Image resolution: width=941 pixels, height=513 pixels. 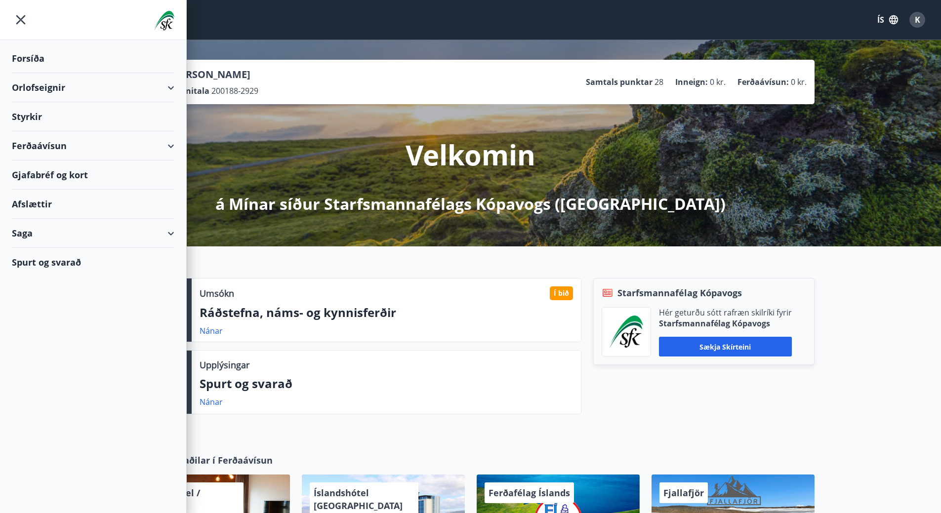 I want to click on button: menu, so click(x=21, y=20).